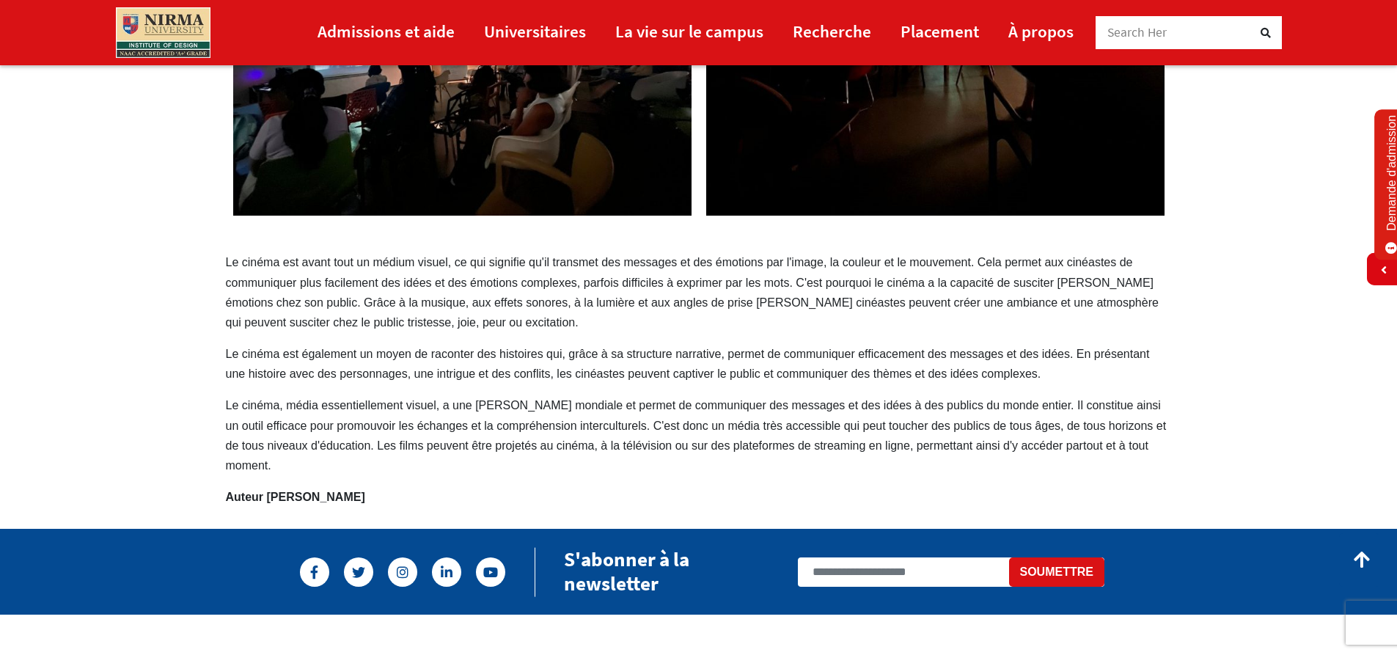 The width and height of the screenshot is (1397, 655). Describe the element at coordinates (164, 32) in the screenshot. I see `img: logo_principal` at that location.